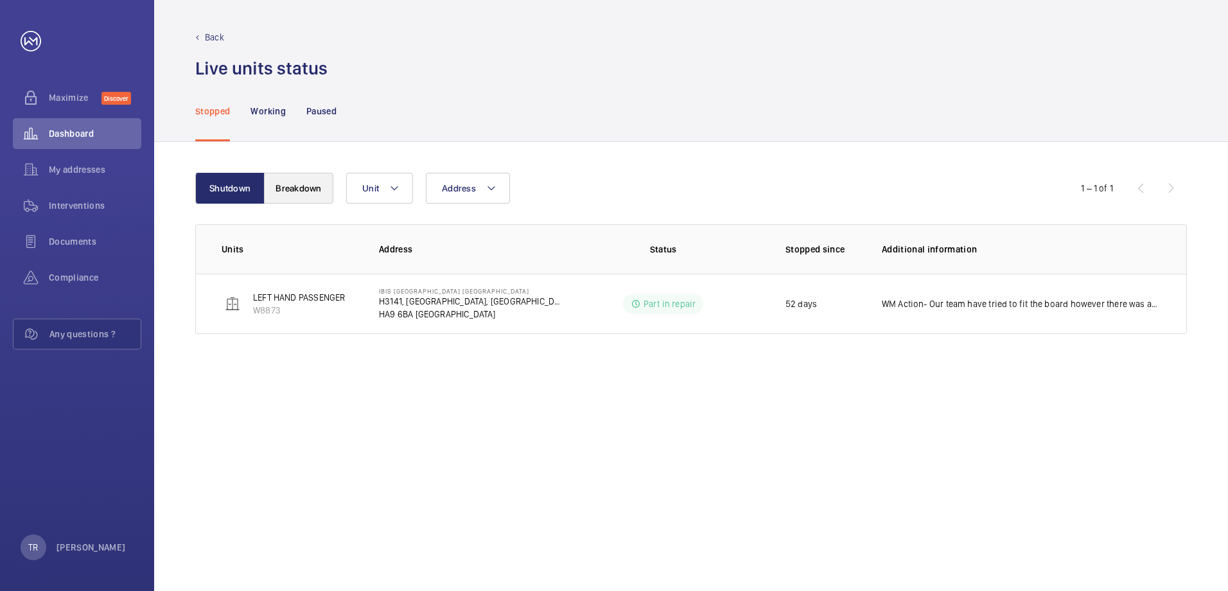  I want to click on button: Address, so click(467, 188).